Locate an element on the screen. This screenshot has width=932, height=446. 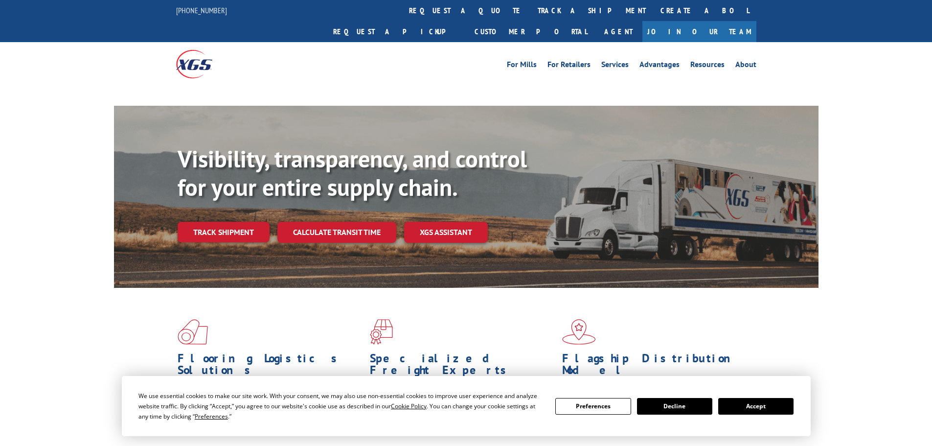
button: Decline is located at coordinates (675, 406).